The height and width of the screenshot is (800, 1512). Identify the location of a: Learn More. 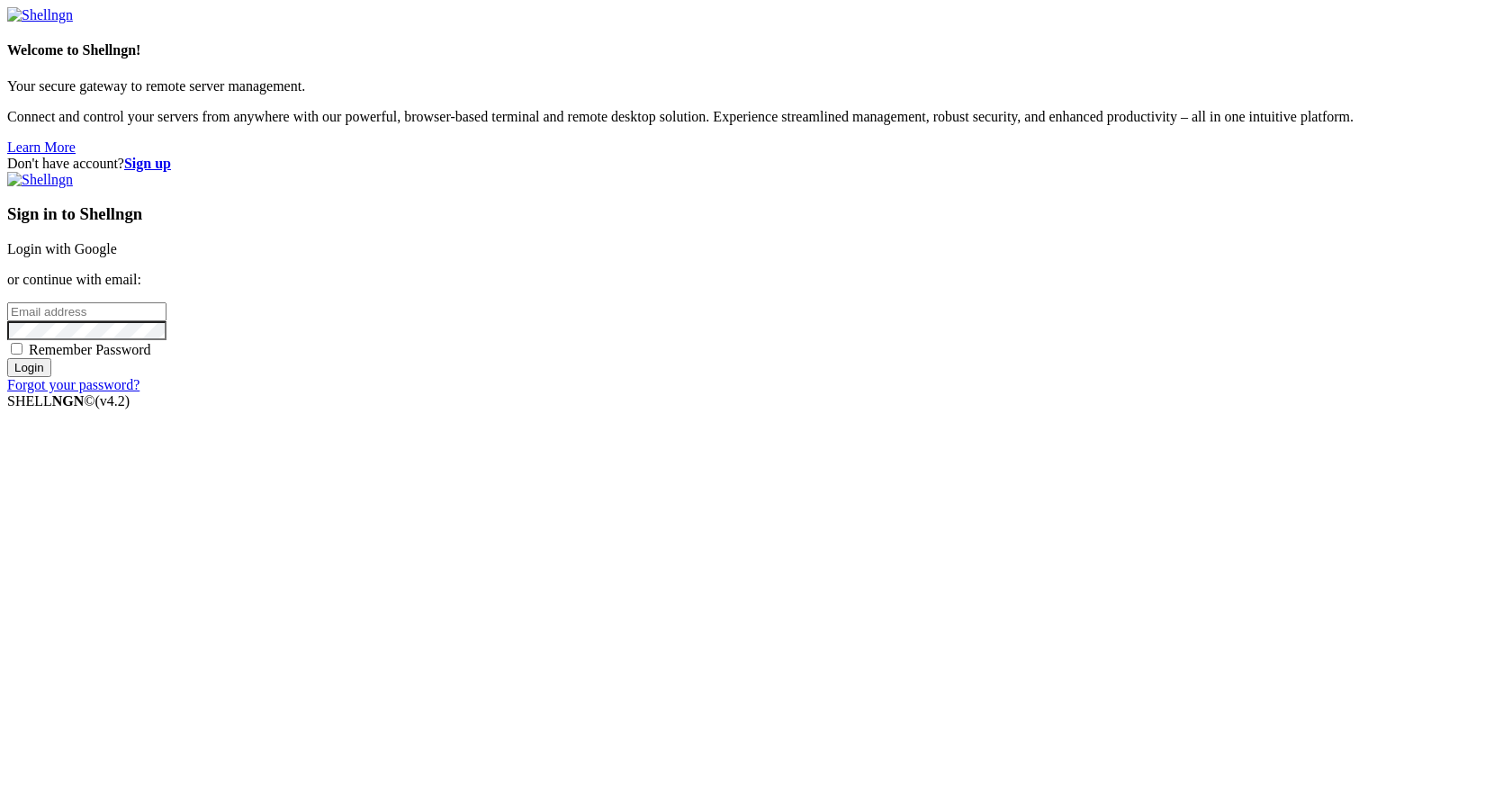
(41, 147).